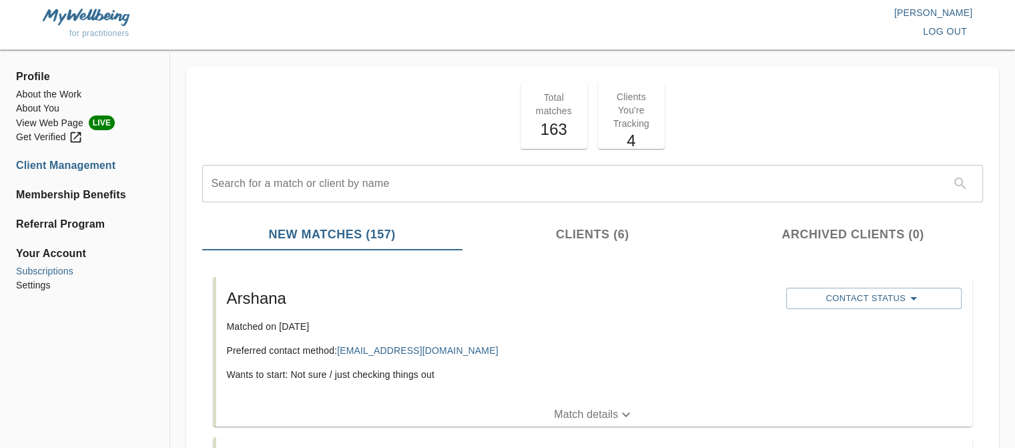  What do you see at coordinates (86, 17) in the screenshot?
I see `img: MyWellbeing` at bounding box center [86, 17].